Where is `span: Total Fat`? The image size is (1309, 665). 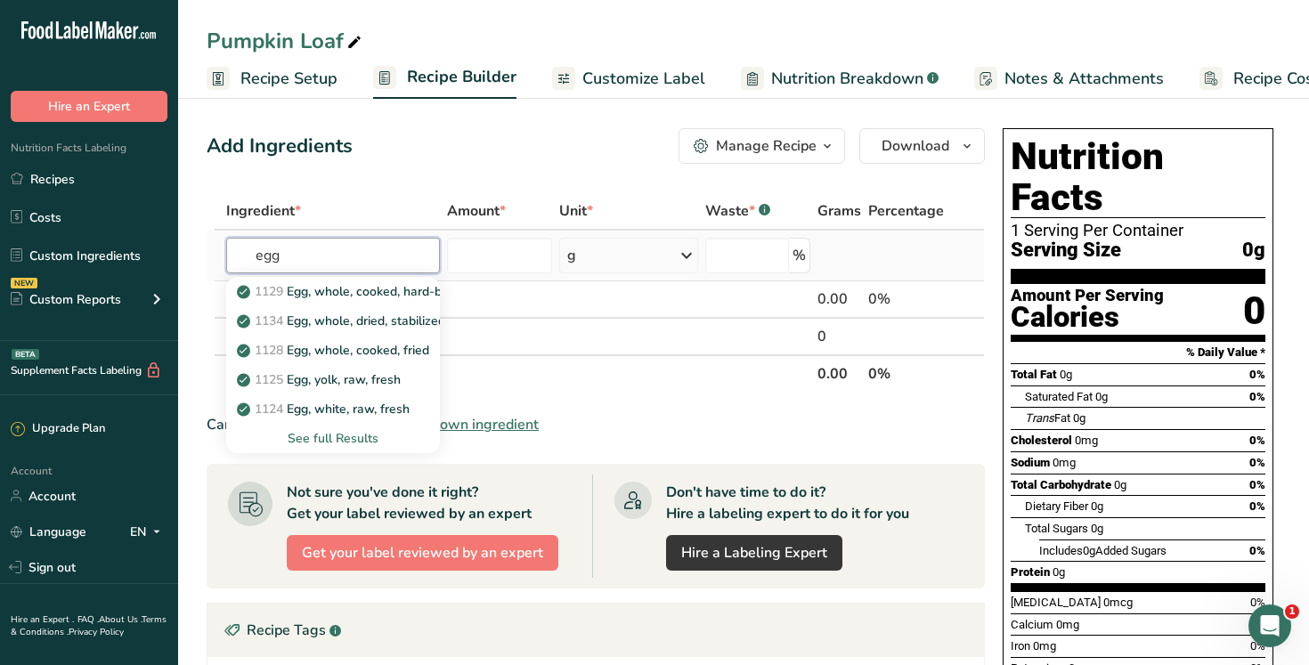
span: Total Fat is located at coordinates (1034, 374).